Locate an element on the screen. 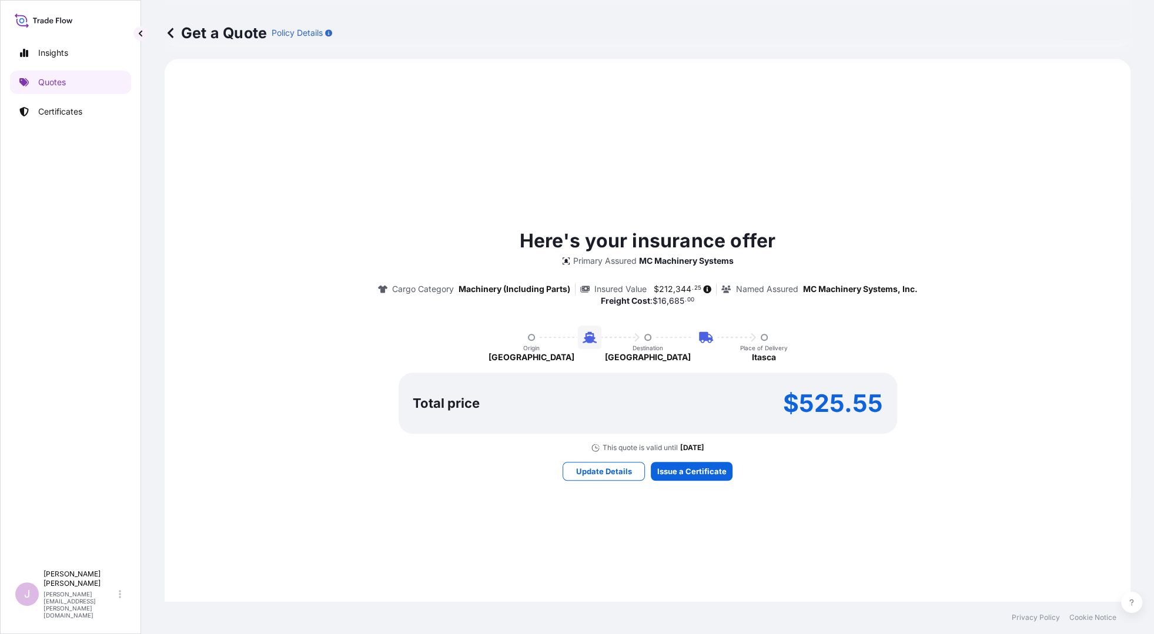 This screenshot has height=634, width=1154. p: Update Details is located at coordinates (604, 472).